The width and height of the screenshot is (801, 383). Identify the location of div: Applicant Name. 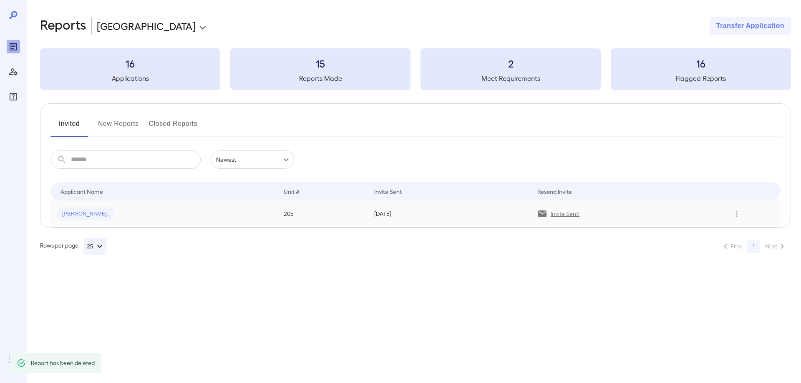
(82, 191).